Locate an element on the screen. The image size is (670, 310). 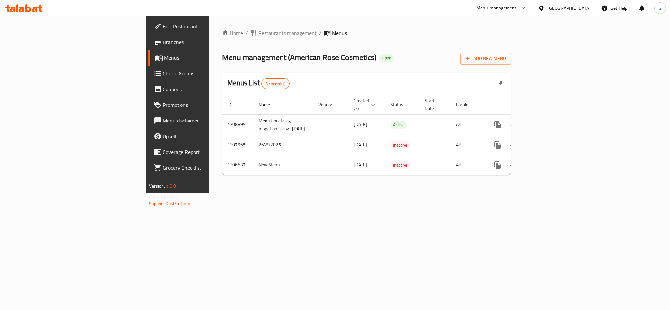
a: Restaurants management is located at coordinates (283, 33).